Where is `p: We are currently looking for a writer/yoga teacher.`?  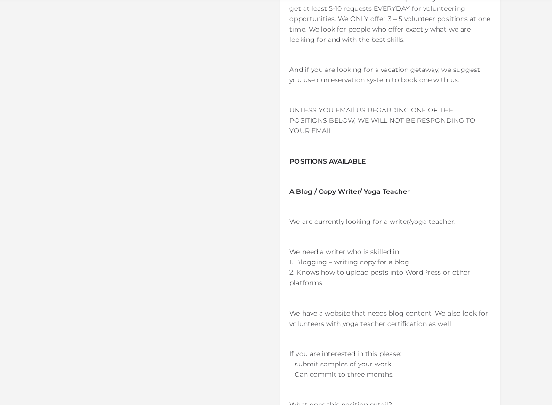
p: We are currently looking for a writer/yoga teacher. is located at coordinates (390, 222).